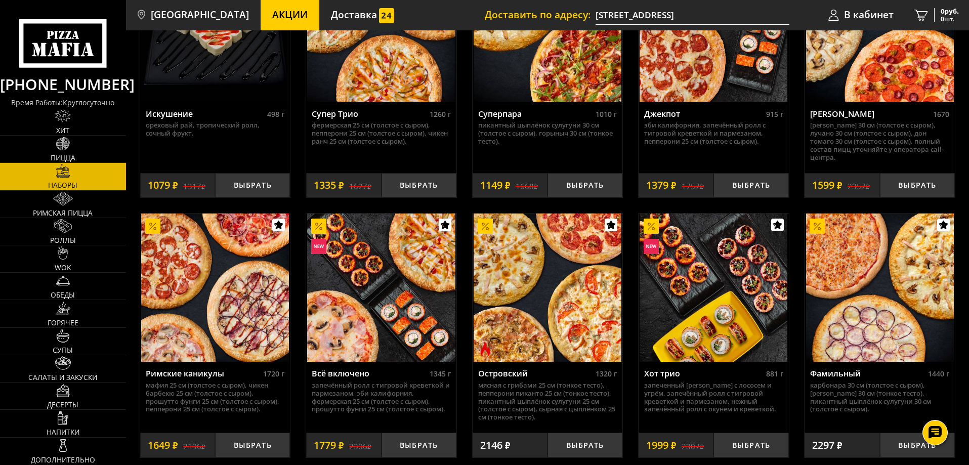 The height and width of the screenshot is (465, 969). Describe the element at coordinates (540, 15) in the screenshot. I see `span: Доставить по адресу:` at that location.